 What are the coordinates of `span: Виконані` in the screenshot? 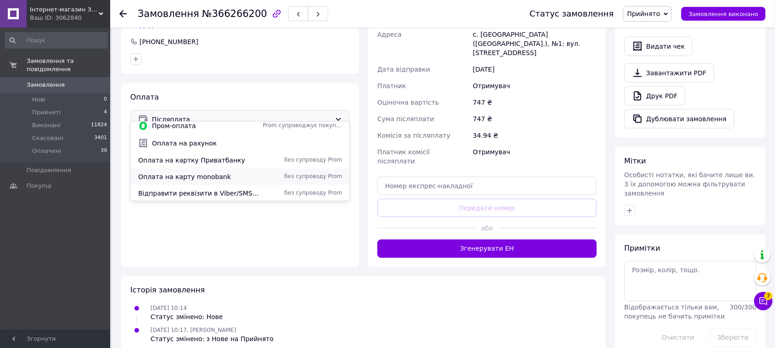 It's located at (46, 125).